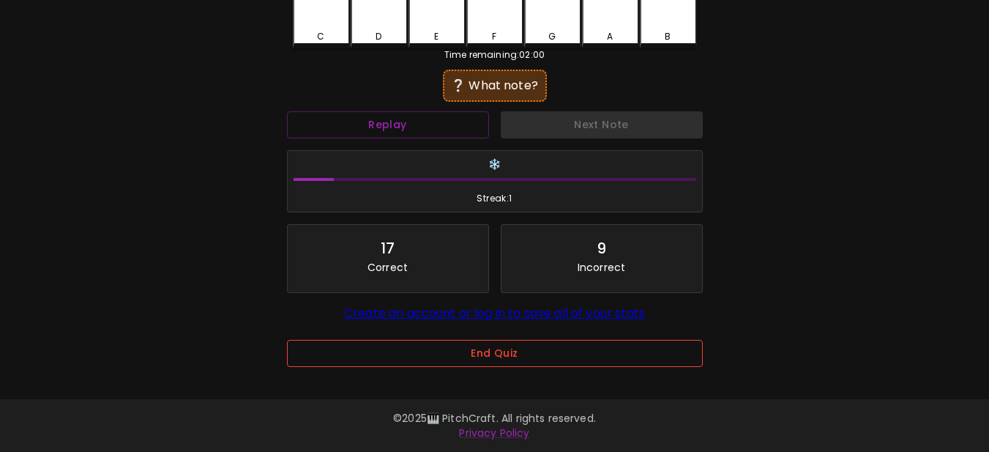  I want to click on button: End Quiz, so click(495, 353).